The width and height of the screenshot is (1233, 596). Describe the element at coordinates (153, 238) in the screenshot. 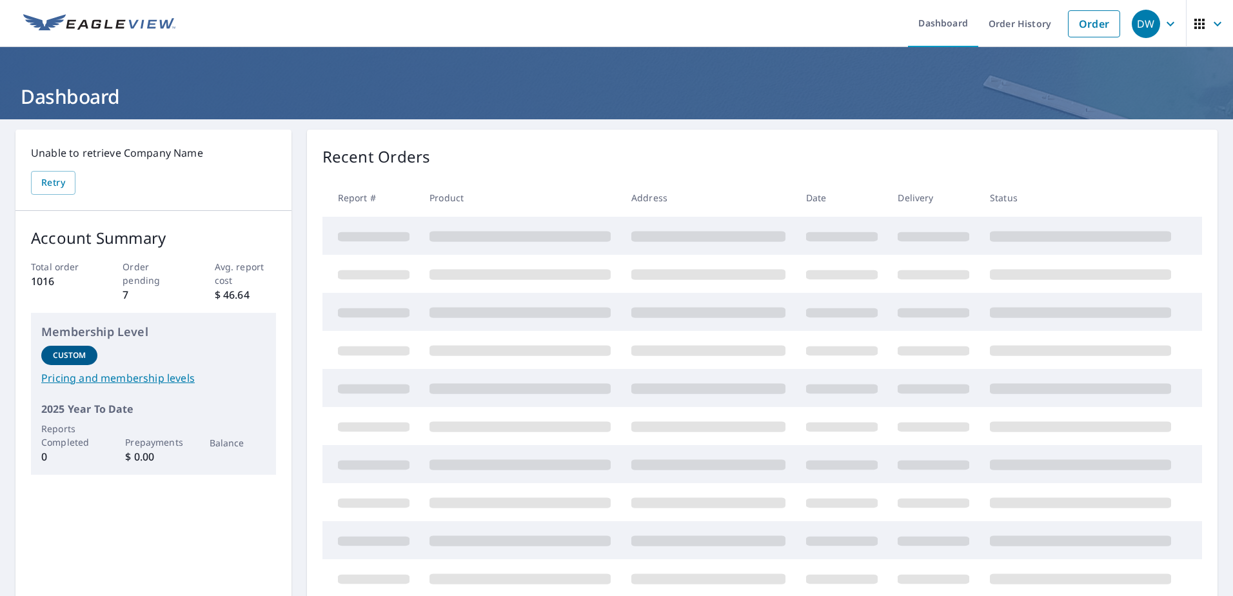

I see `p: Account Summary` at that location.